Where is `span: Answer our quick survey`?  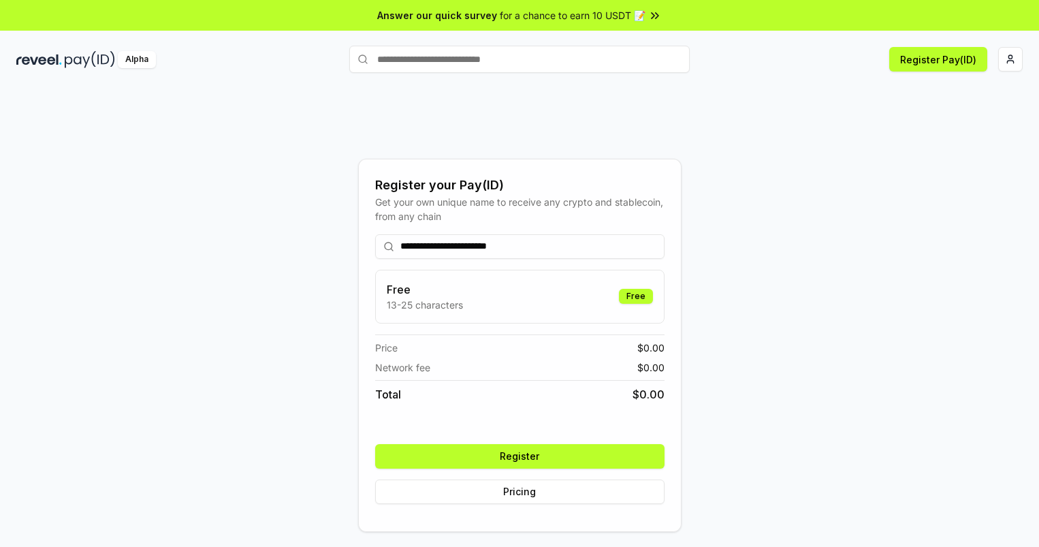
span: Answer our quick survey is located at coordinates (437, 15).